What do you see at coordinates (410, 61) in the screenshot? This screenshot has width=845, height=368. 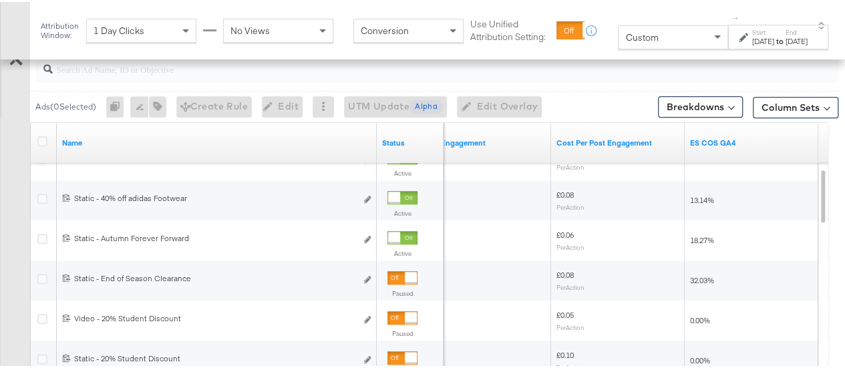 I see `input: Search Ad Name, ID or Objective` at bounding box center [410, 61].